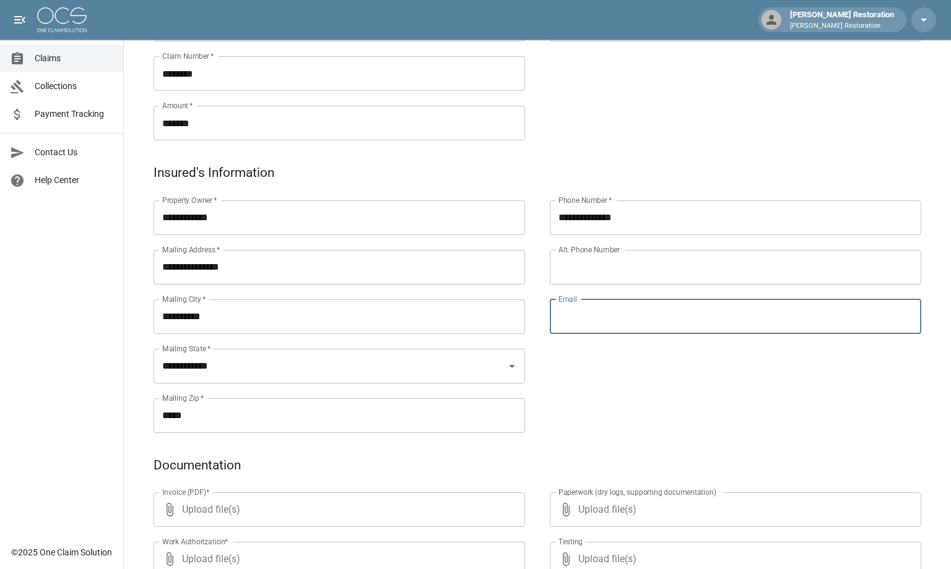  I want to click on label: Mailing Address, so click(191, 249).